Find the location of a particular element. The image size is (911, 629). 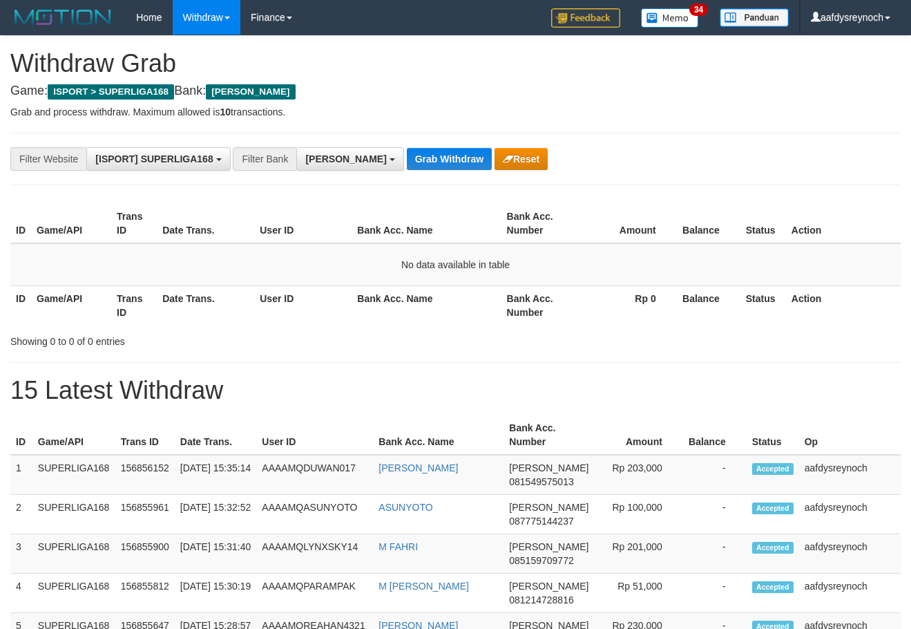

img: panduan.png is located at coordinates (755, 17).